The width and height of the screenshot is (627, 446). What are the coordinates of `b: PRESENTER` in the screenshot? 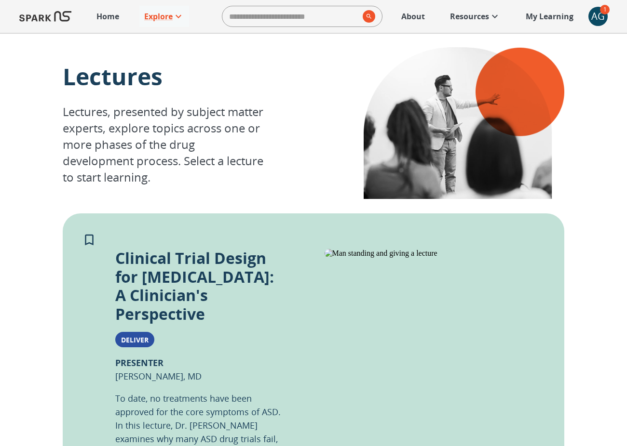 It's located at (139, 363).